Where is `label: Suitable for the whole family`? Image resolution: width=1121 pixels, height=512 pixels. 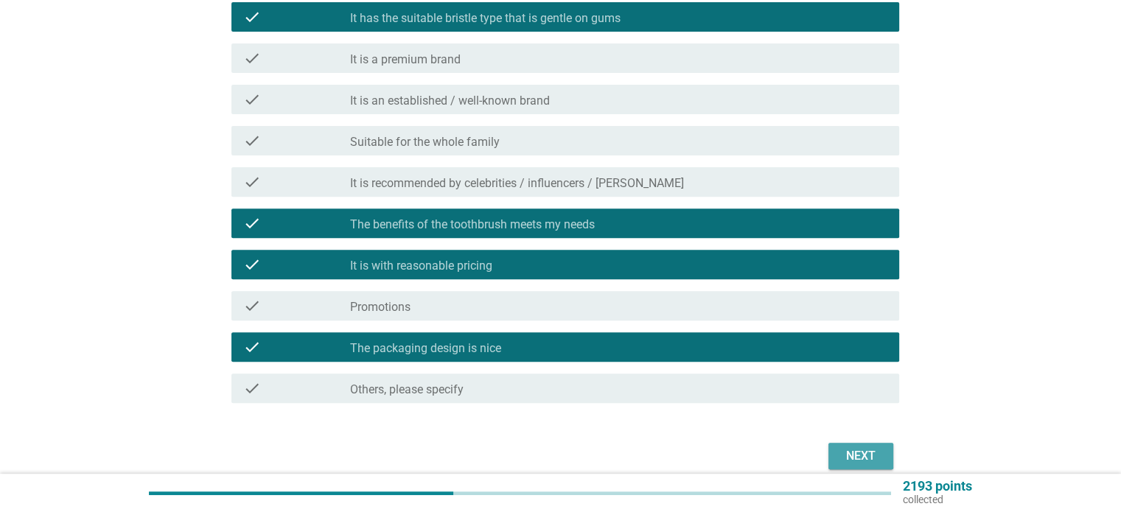
label: Suitable for the whole family is located at coordinates (425, 142).